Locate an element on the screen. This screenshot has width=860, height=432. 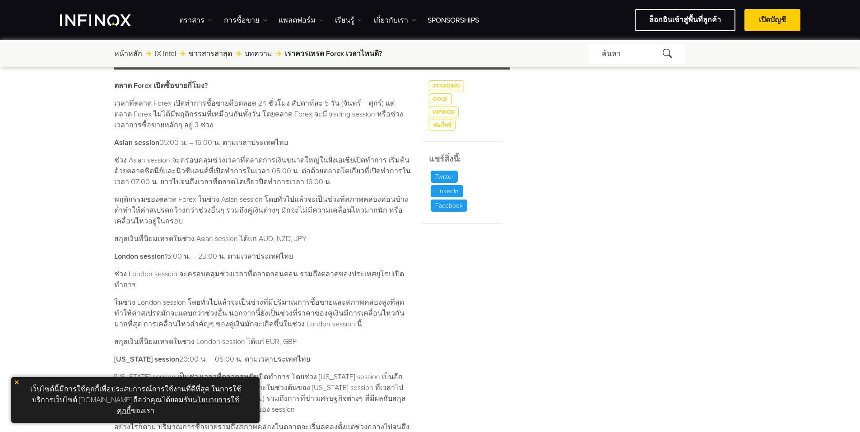
p: พฤติกรรมของตลาด Forex ในช่วง Asian session โดยทั่วไปแล้วจะเป็นช่วงที่สภาพคล่องค่อนข้างต่ำทำให้ค่า... is located at coordinates (263, 210).